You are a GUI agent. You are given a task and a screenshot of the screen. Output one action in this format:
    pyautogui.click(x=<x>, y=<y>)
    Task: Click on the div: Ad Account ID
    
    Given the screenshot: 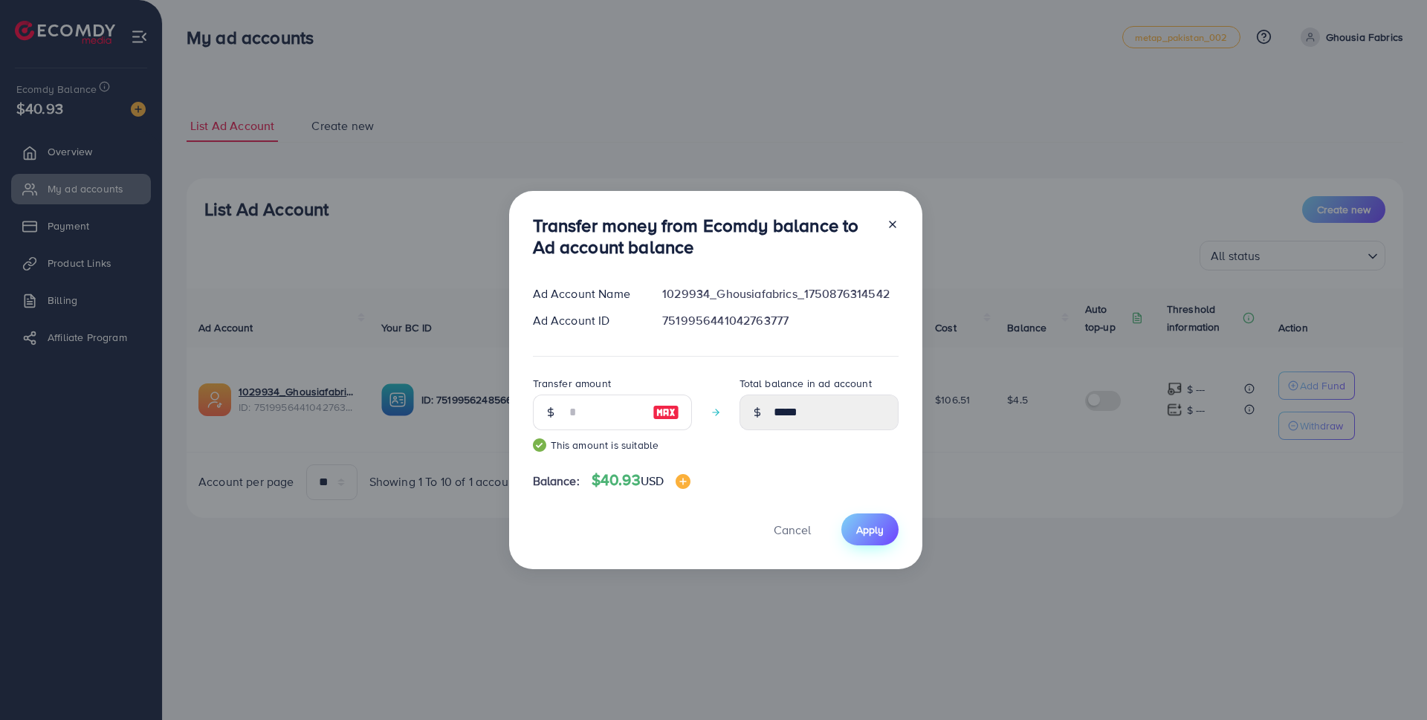 What is the action you would take?
    pyautogui.click(x=586, y=320)
    